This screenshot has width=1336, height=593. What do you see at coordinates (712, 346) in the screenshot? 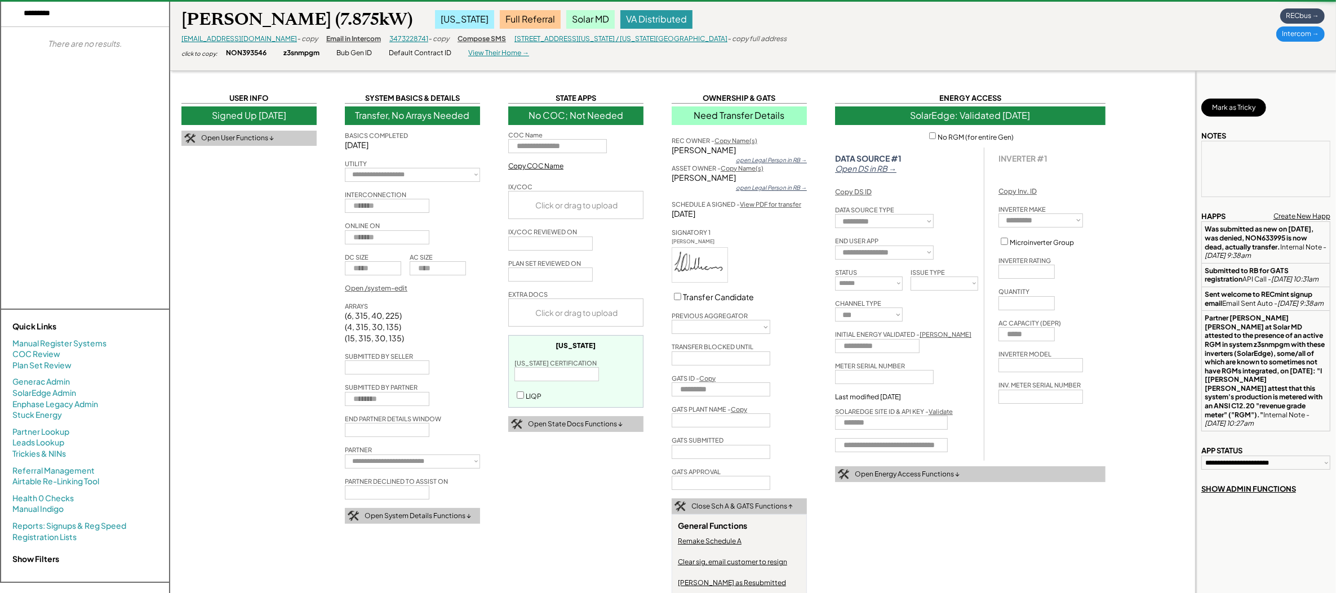
I see `div: TRANSFER BLOCKED UNTIL` at bounding box center [712, 346].